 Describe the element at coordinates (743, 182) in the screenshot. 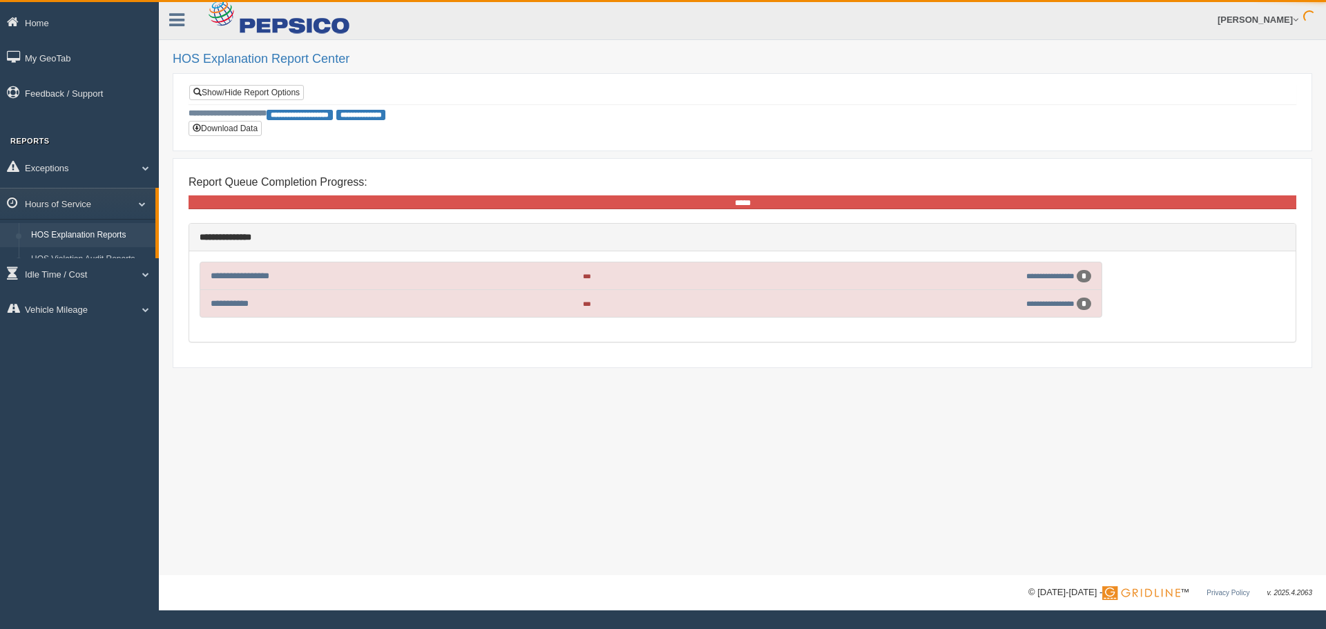

I see `h4: Report Queue Completion Progress:` at that location.